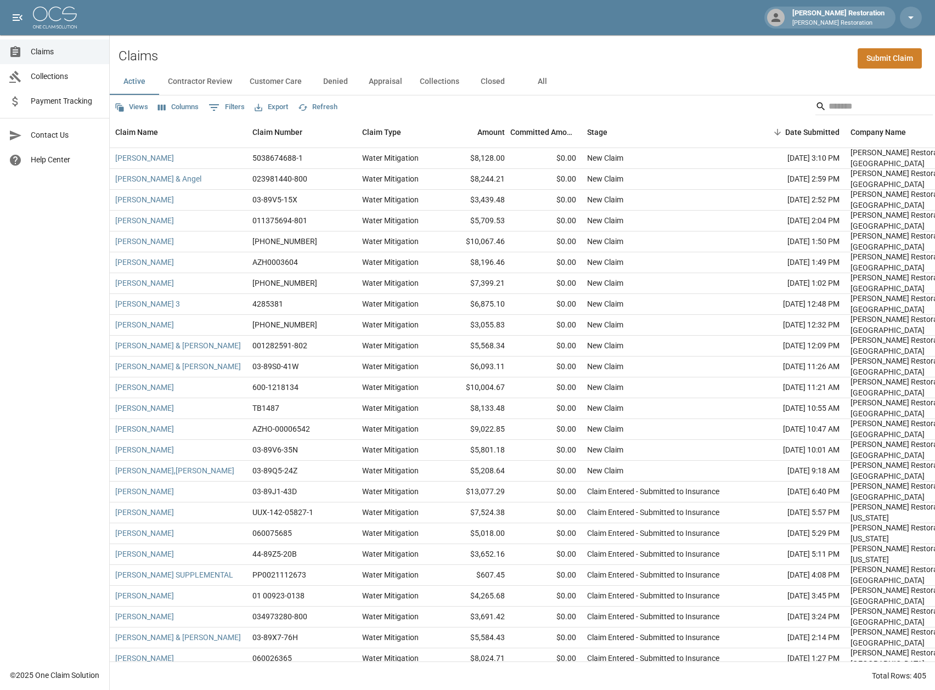 The image size is (935, 690). What do you see at coordinates (65, 160) in the screenshot?
I see `span: Help Center` at bounding box center [65, 160].